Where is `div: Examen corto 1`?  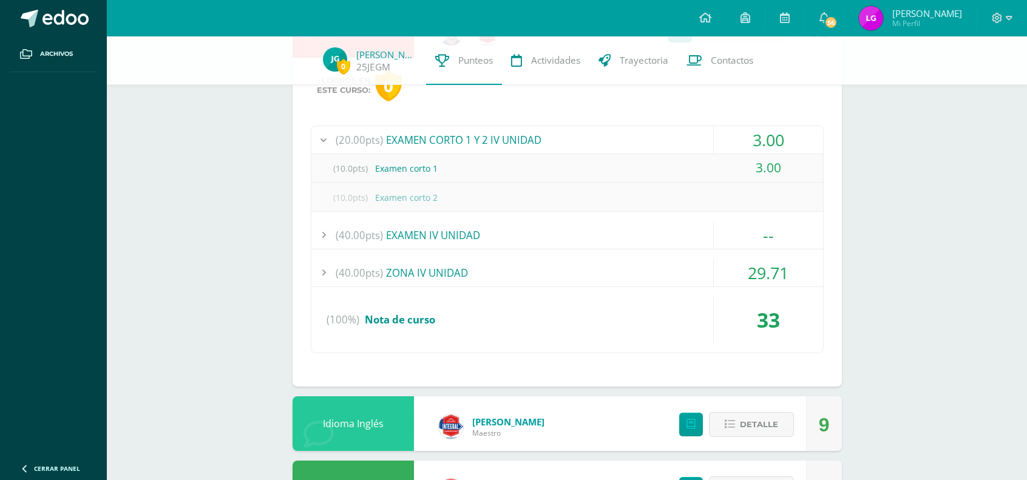
div: Examen corto 1 is located at coordinates (567, 168).